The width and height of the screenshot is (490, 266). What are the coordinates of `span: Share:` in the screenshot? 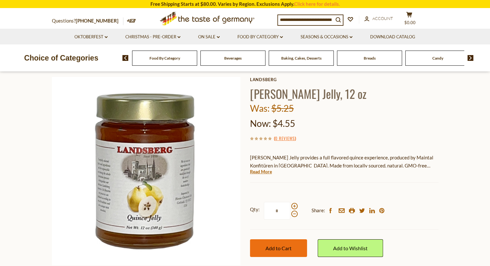 It's located at (319, 211).